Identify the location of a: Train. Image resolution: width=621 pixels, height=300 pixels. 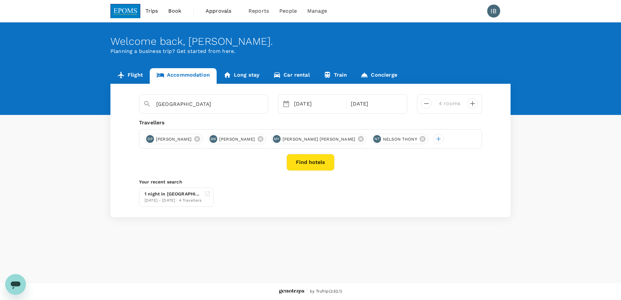
(335, 76).